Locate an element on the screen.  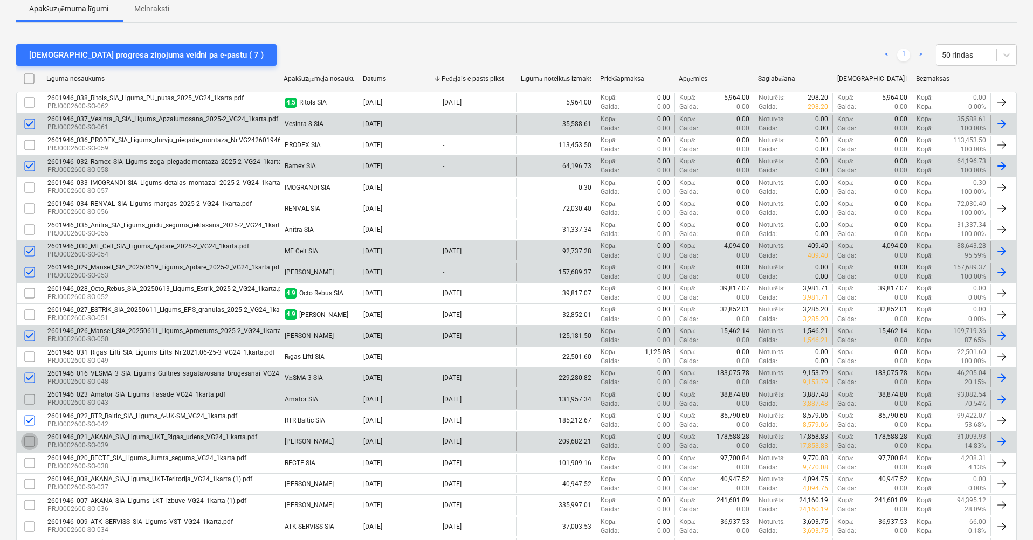
div: 2601946_032_Ramex_SIA_Ligums_zoga_piegade-montaza_2025-2_VG24_1karta.pdf is located at coordinates (170, 162).